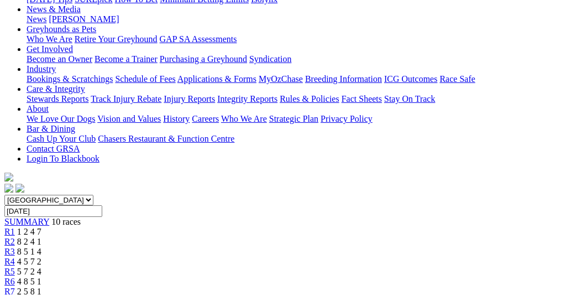 The image size is (577, 295). What do you see at coordinates (66, 221) in the screenshot?
I see `span: 10 races` at bounding box center [66, 221].